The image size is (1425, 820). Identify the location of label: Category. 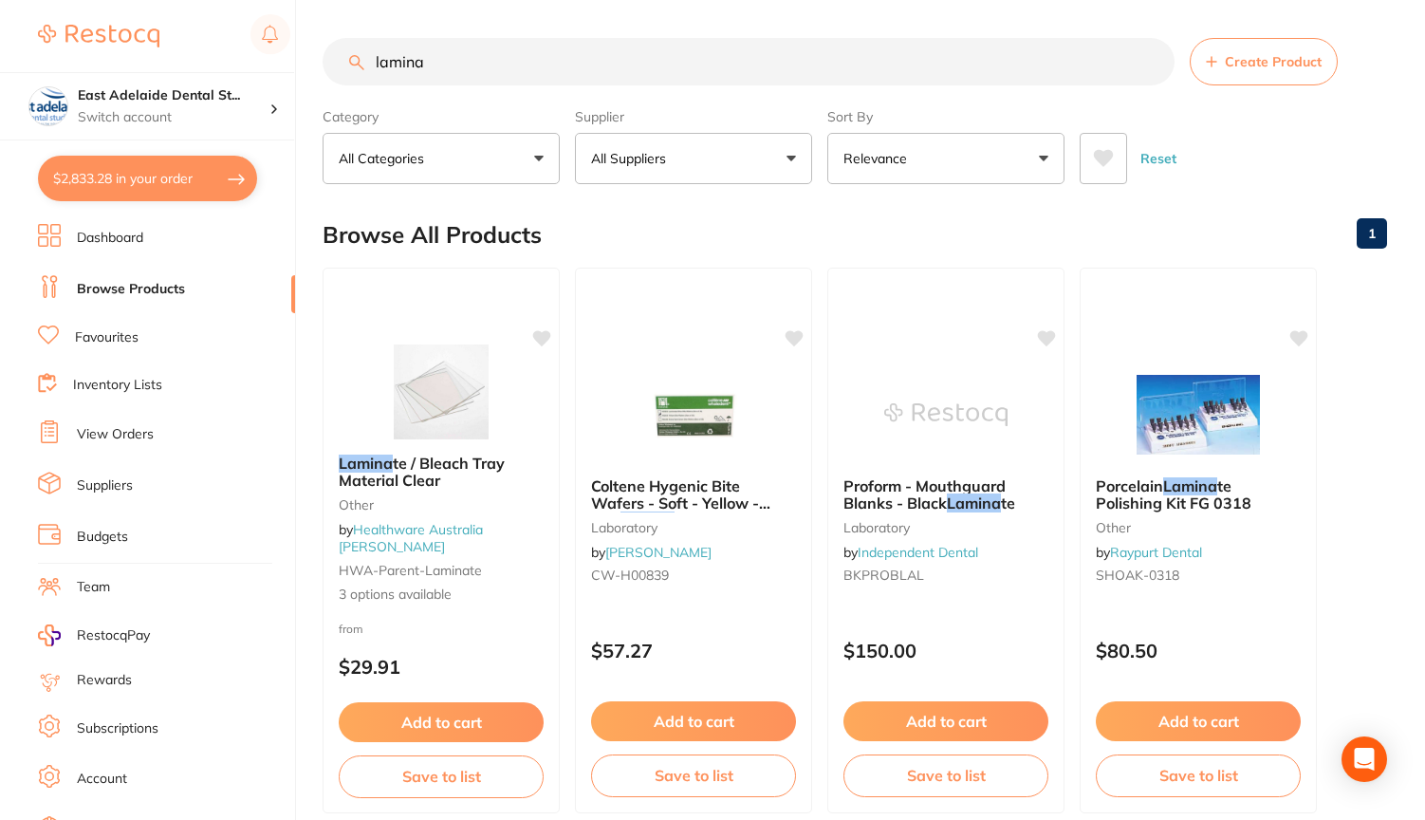
(441, 117).